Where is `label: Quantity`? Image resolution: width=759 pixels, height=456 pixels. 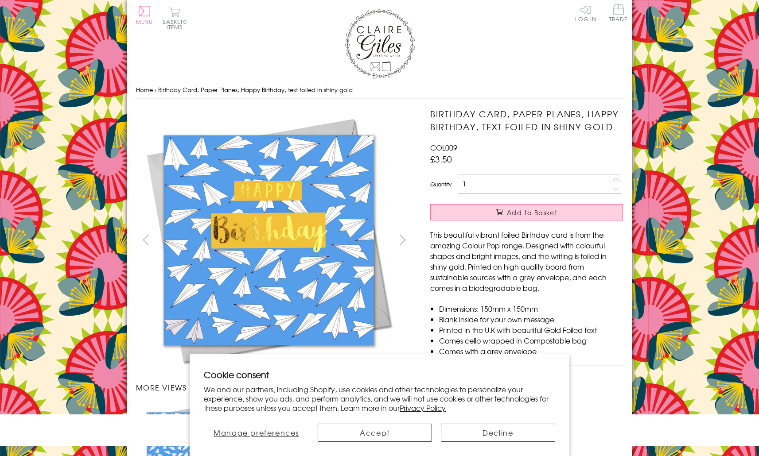 label: Quantity is located at coordinates (441, 184).